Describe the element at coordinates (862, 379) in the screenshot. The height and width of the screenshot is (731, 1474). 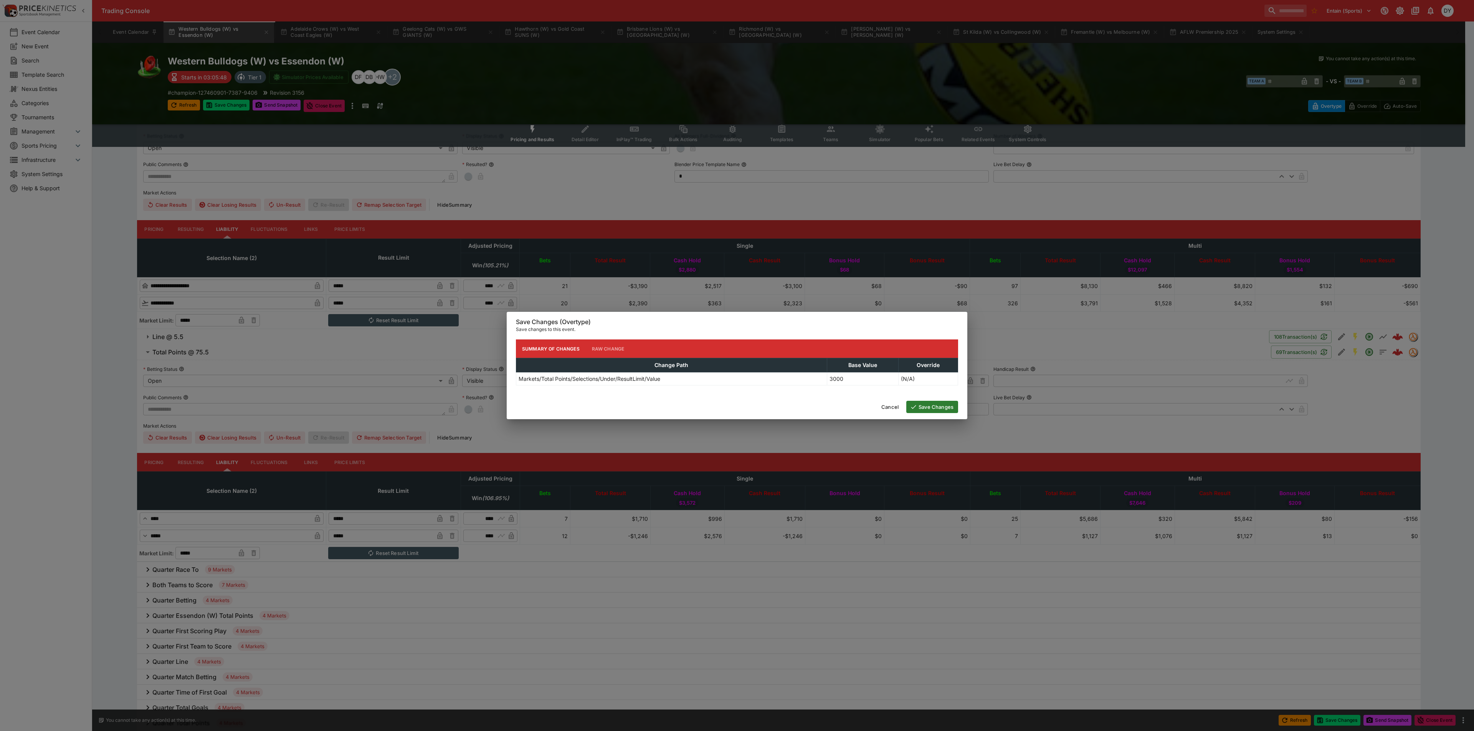
I see `td: 3000` at that location.